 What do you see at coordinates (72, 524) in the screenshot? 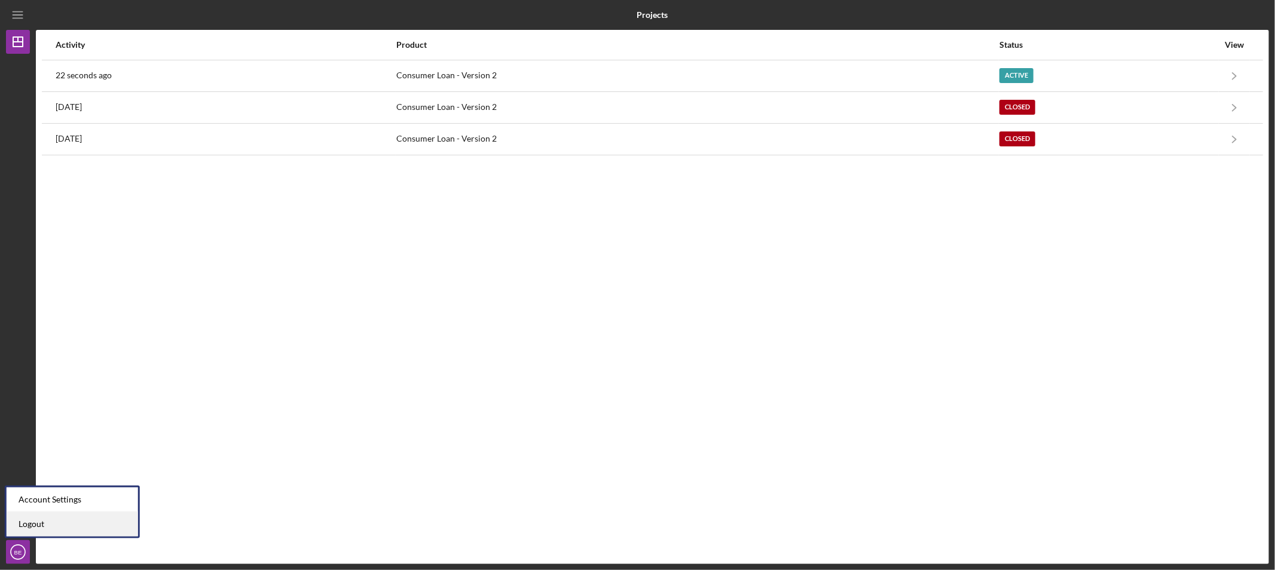
I see `a: Logout` at bounding box center [72, 524].